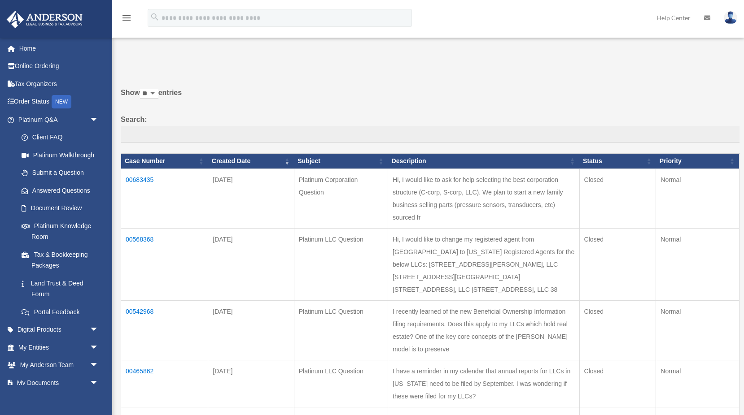 This screenshot has height=415, width=744. I want to click on a: Platinum Q&Aarrow_drop_down, so click(57, 120).